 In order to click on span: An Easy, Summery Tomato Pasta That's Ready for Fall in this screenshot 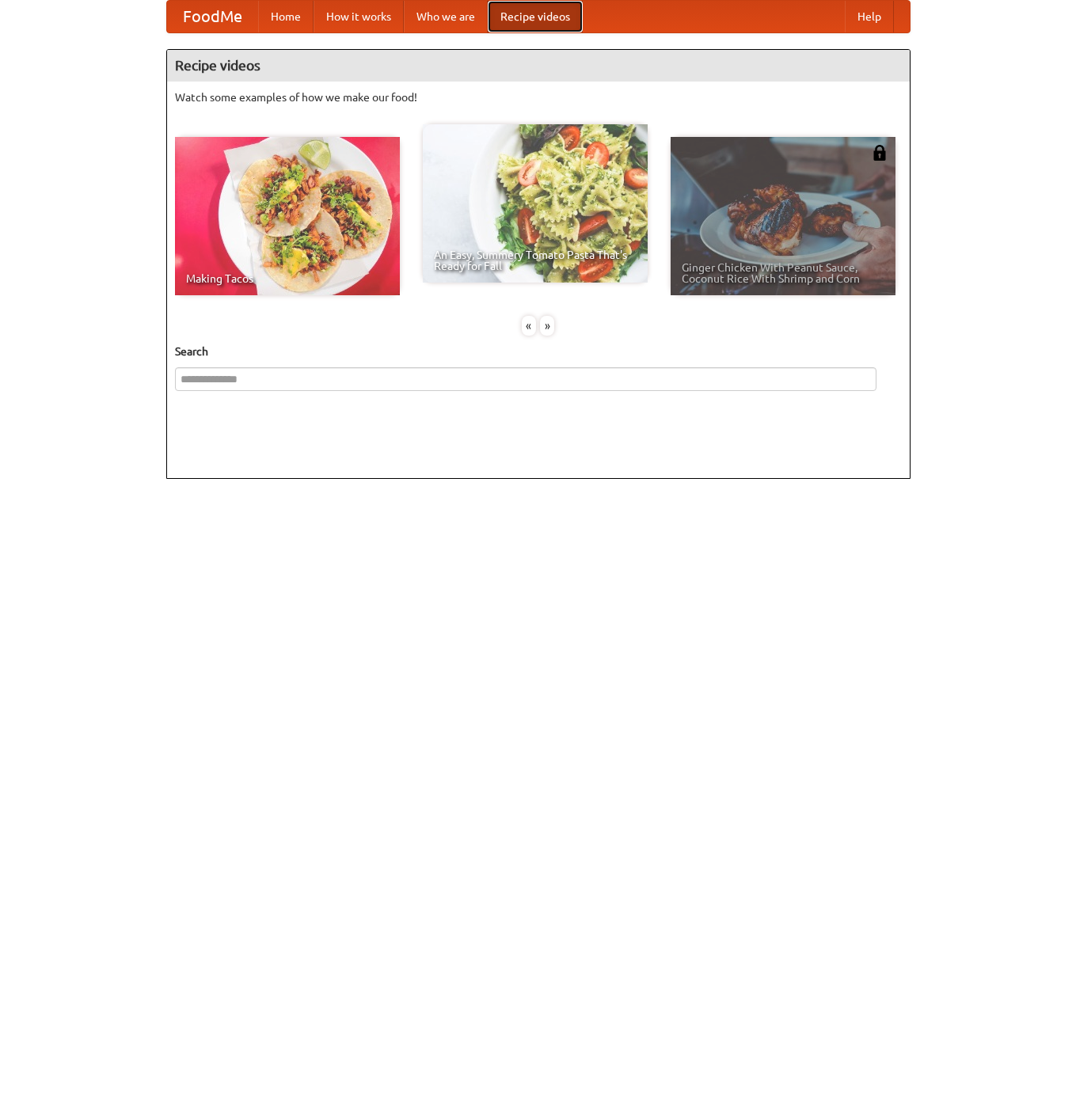, I will do `click(535, 261)`.